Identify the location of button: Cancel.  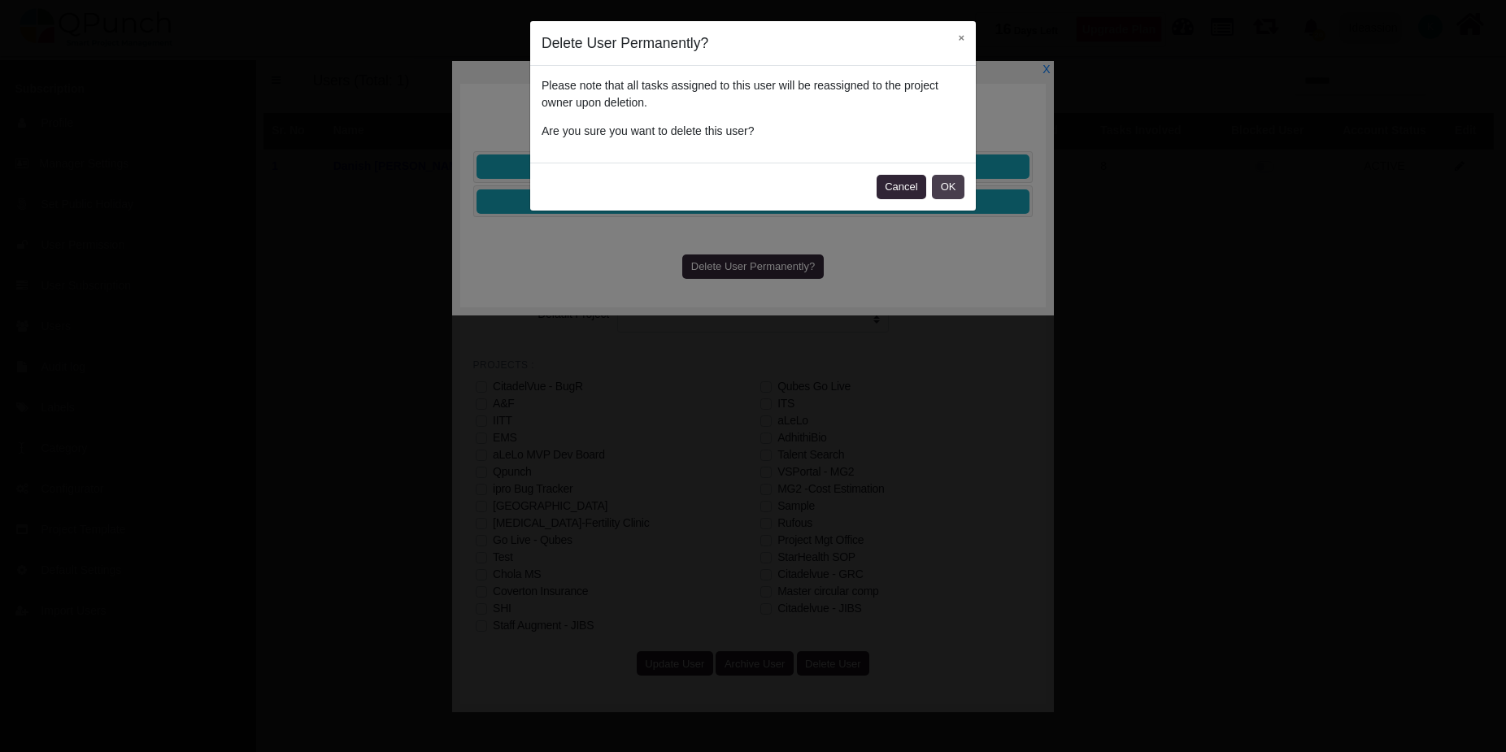
(901, 187).